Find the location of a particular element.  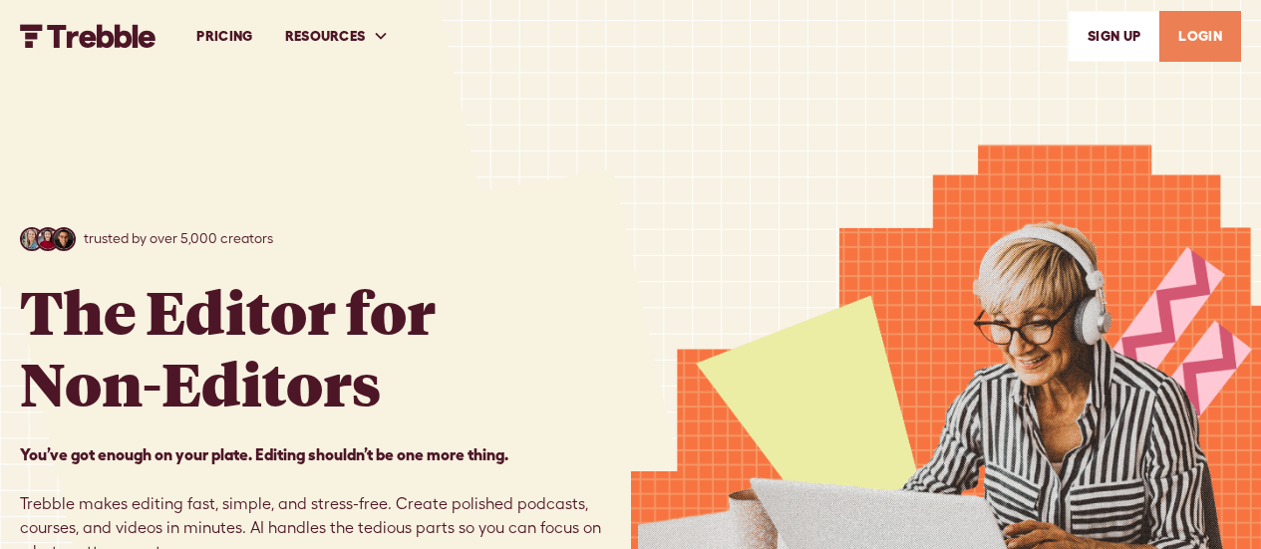

img: Trebble FM Logo is located at coordinates (88, 36).